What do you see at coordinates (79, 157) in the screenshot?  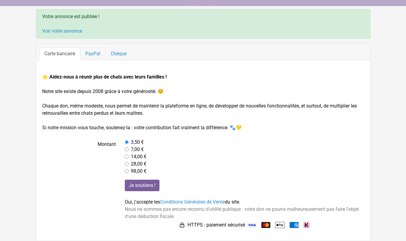 I see `label: Montant` at bounding box center [79, 157].